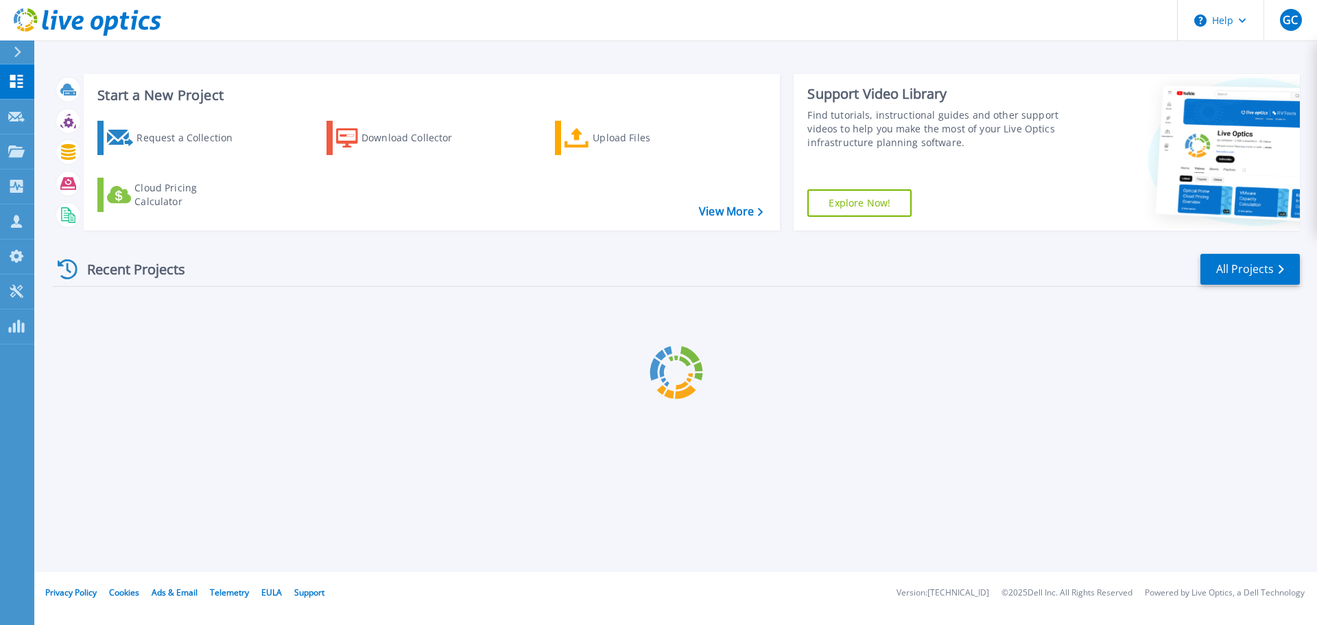  What do you see at coordinates (1249, 269) in the screenshot?
I see `a: All Projects` at bounding box center [1249, 269].